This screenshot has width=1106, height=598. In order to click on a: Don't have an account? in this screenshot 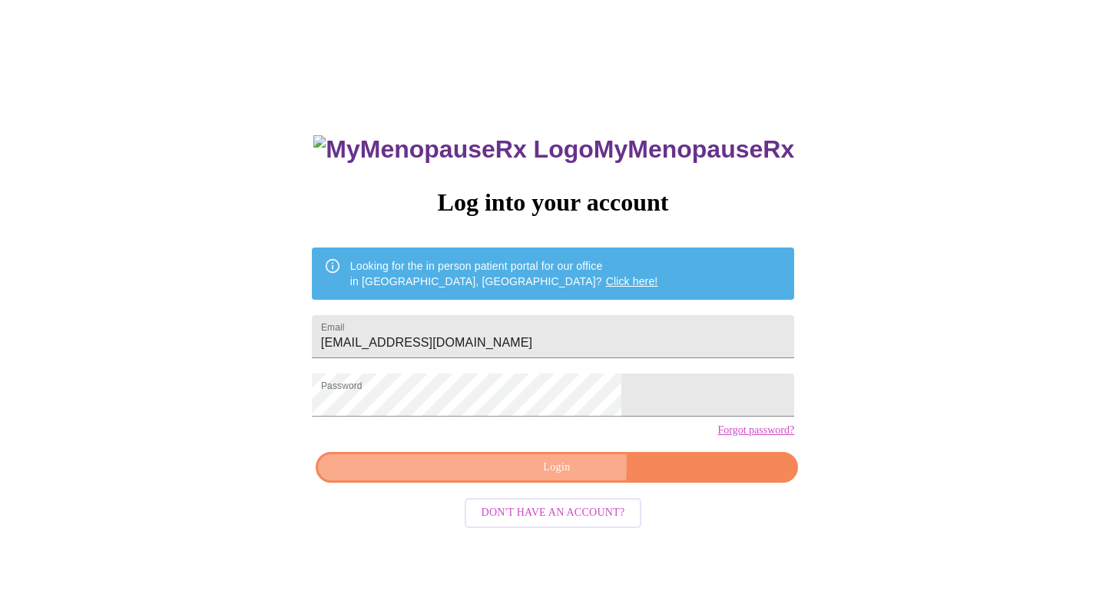, I will do `click(553, 511)`.